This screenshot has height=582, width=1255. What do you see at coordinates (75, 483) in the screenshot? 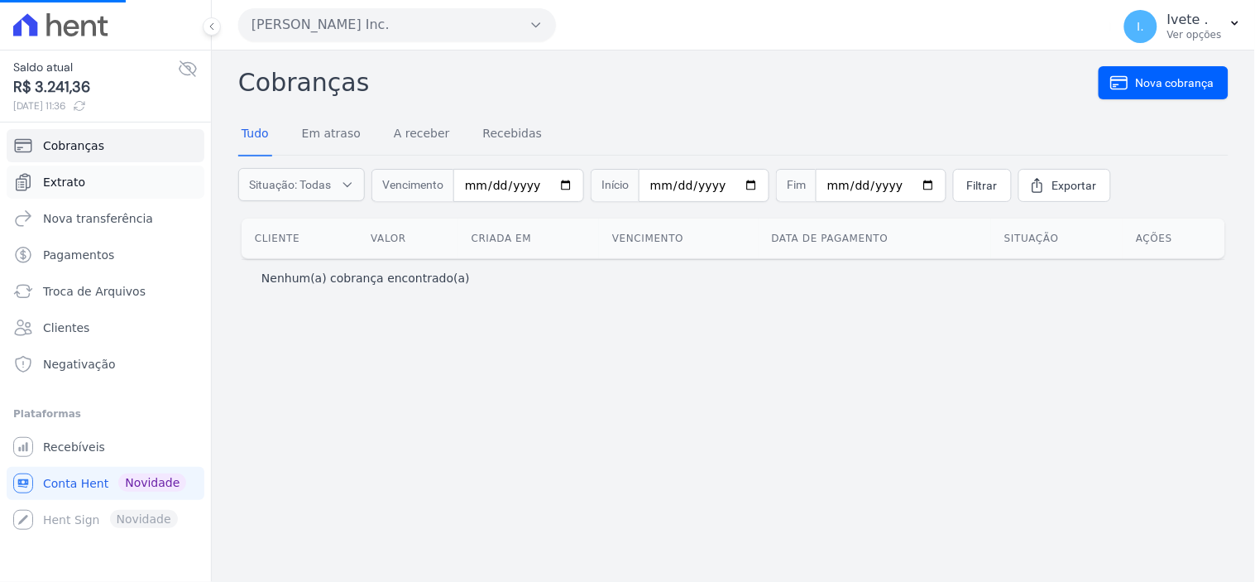
I see `span: Conta Hent` at bounding box center [75, 483].